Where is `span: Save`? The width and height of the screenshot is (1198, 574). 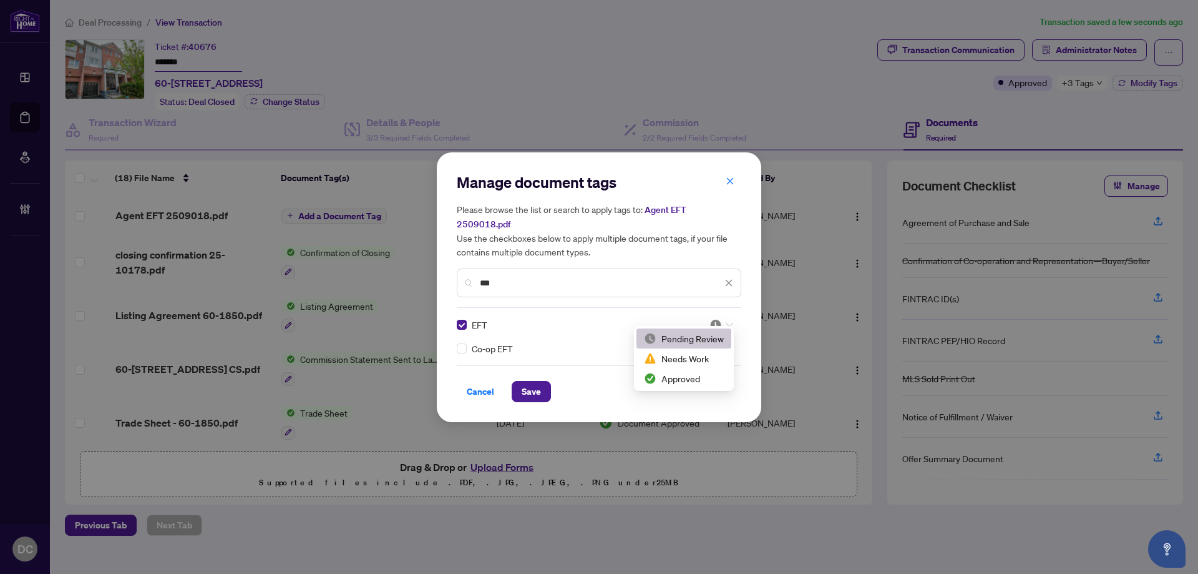 span: Save is located at coordinates (531, 391).